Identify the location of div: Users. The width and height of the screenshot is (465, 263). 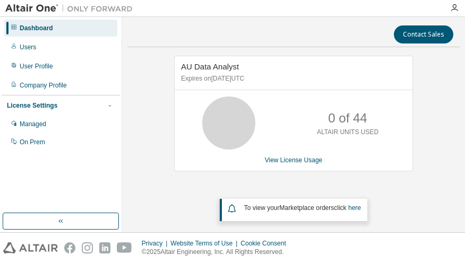
(28, 47).